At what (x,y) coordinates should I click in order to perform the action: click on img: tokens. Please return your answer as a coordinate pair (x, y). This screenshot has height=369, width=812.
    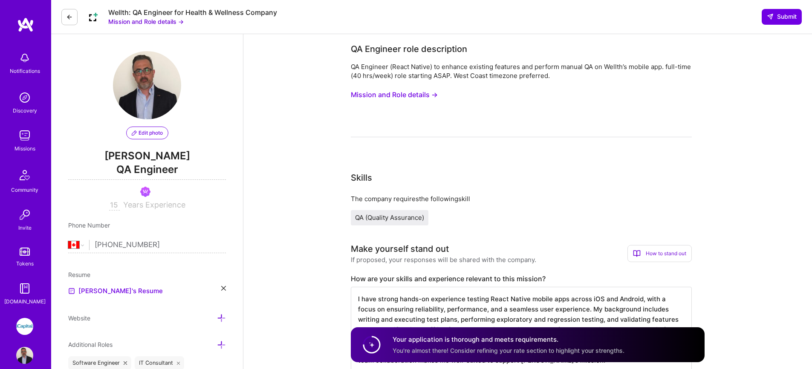
    Looking at the image, I should click on (25, 251).